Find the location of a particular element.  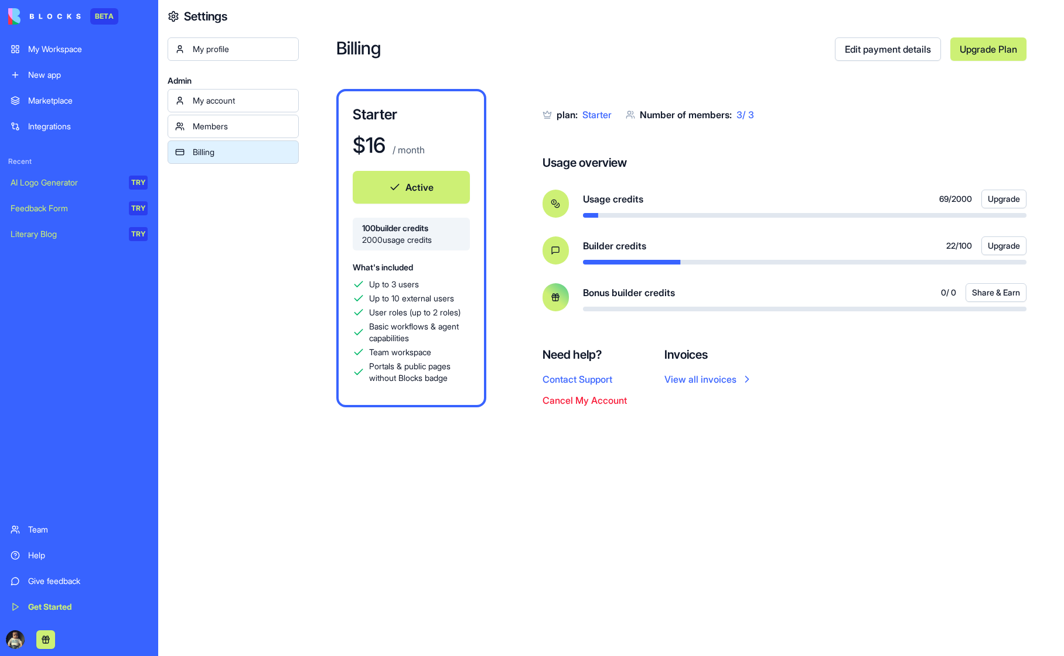

span: 3 / 3 is located at coordinates (745, 115).